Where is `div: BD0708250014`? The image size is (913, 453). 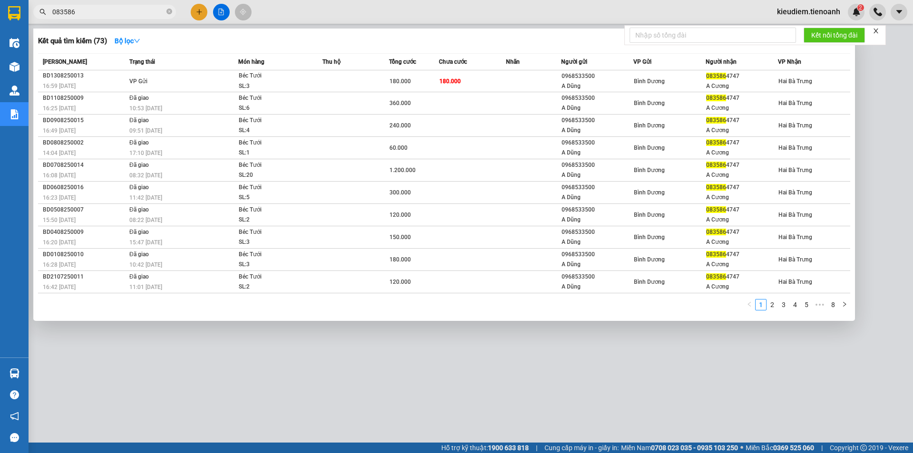 div: BD0708250014 is located at coordinates (85, 165).